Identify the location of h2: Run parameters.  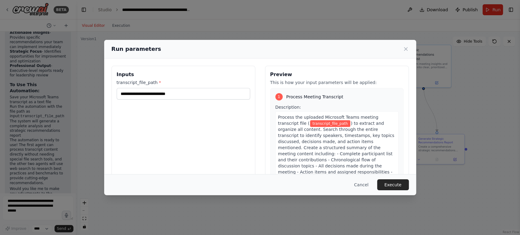
(136, 49).